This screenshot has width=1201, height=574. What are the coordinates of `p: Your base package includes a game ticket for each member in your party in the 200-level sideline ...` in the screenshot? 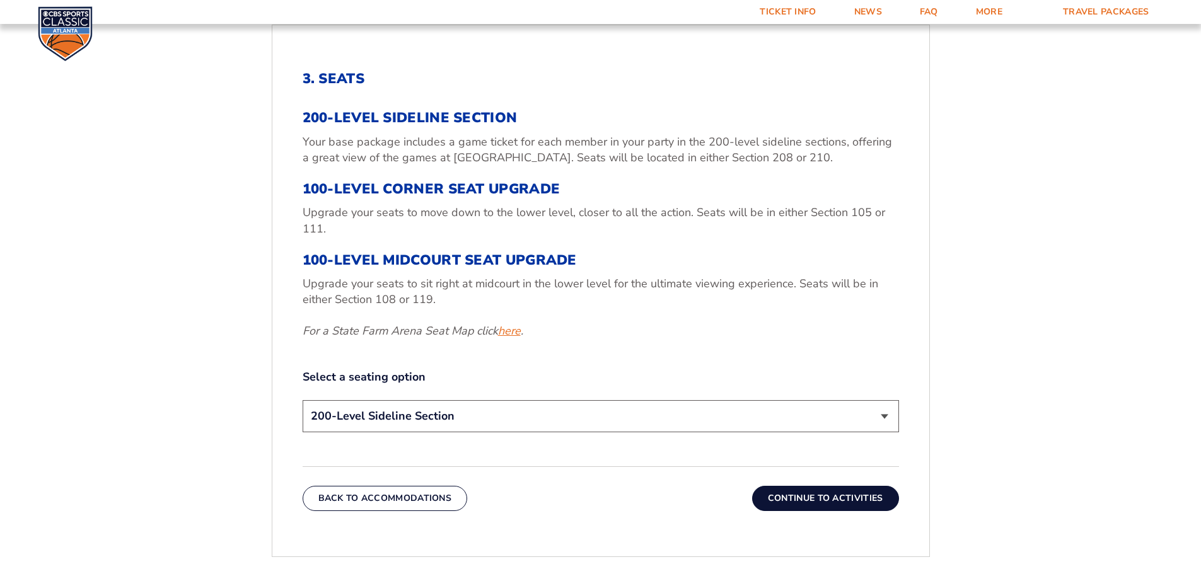 It's located at (601, 150).